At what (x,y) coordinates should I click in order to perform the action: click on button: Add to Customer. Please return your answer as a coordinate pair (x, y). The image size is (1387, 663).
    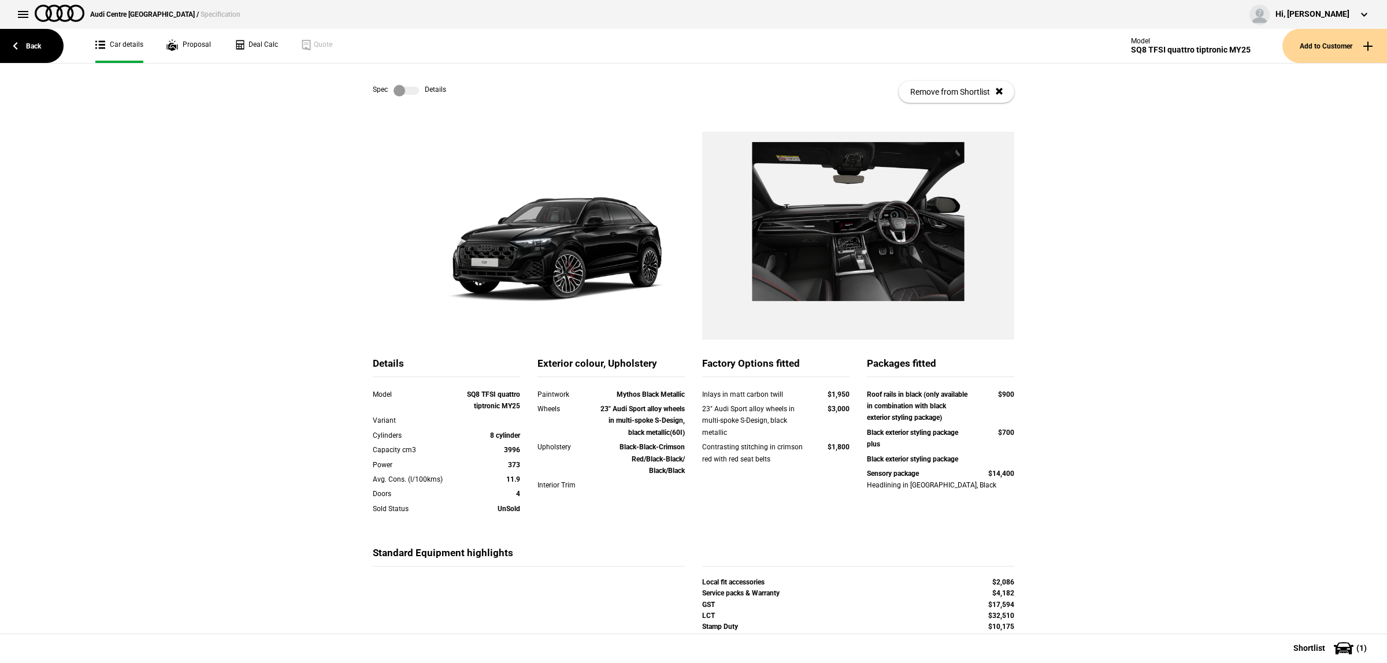
    Looking at the image, I should click on (1334, 46).